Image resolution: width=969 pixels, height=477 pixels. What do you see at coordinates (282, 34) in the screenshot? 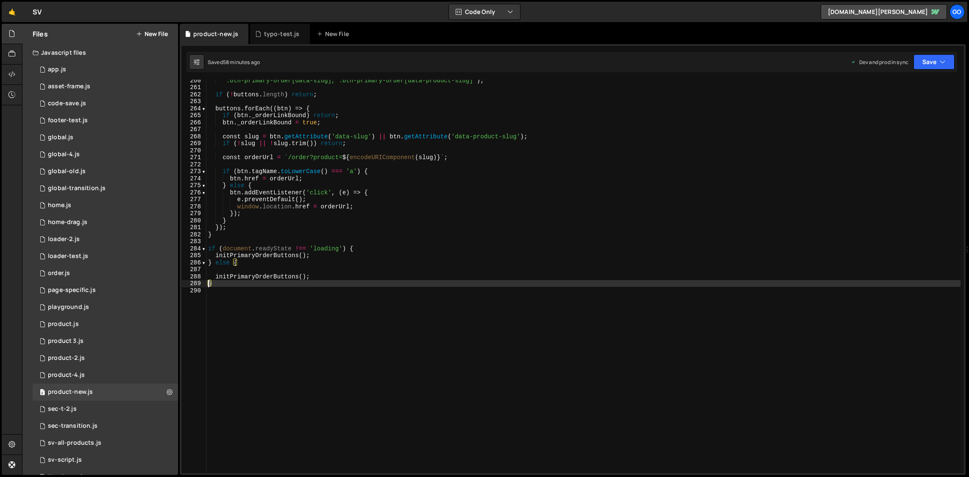
I see `div: typo-test.js` at bounding box center [282, 34].